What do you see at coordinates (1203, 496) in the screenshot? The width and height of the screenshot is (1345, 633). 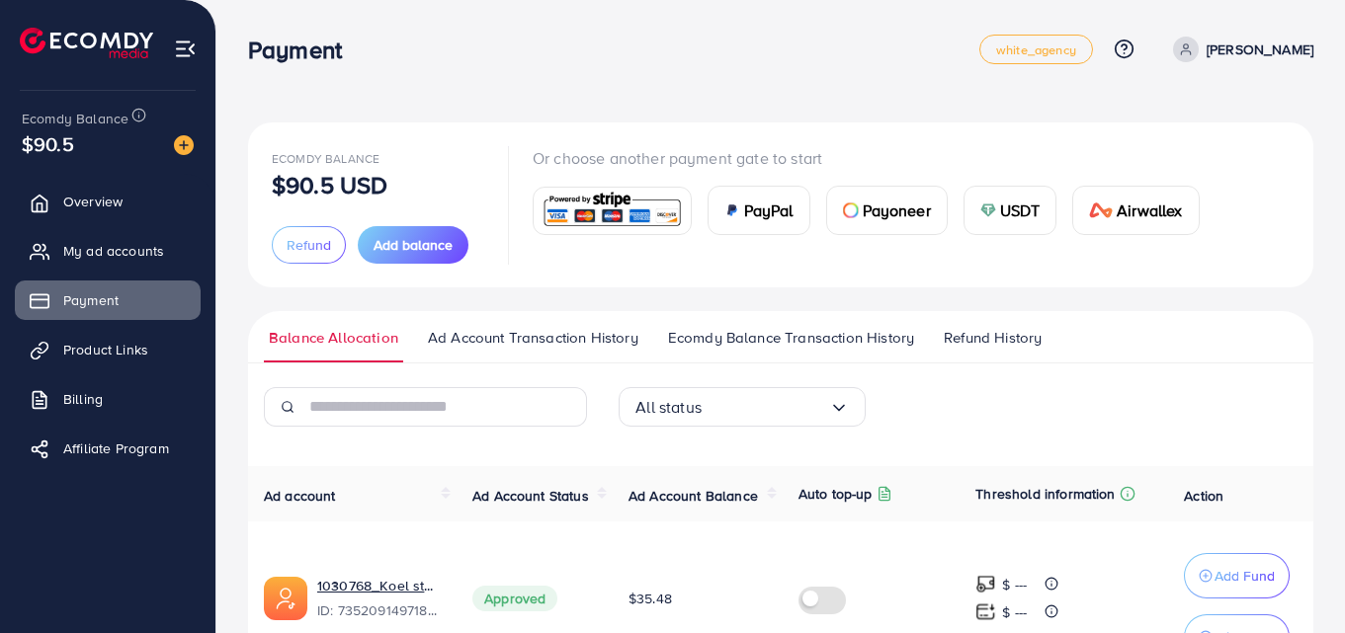 I see `span: Action` at bounding box center [1203, 496].